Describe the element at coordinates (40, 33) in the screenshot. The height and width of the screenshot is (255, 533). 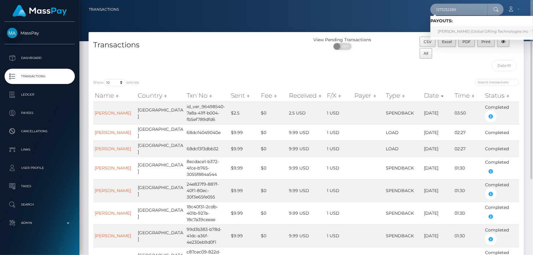
I see `span: MassPay` at that location.